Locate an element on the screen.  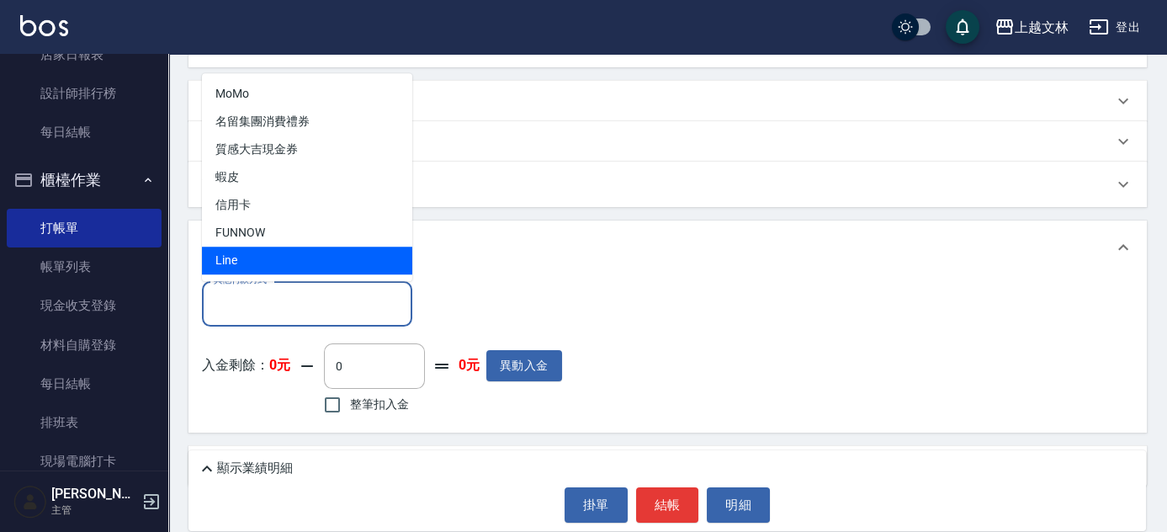
button: 結帳 is located at coordinates (667, 505).